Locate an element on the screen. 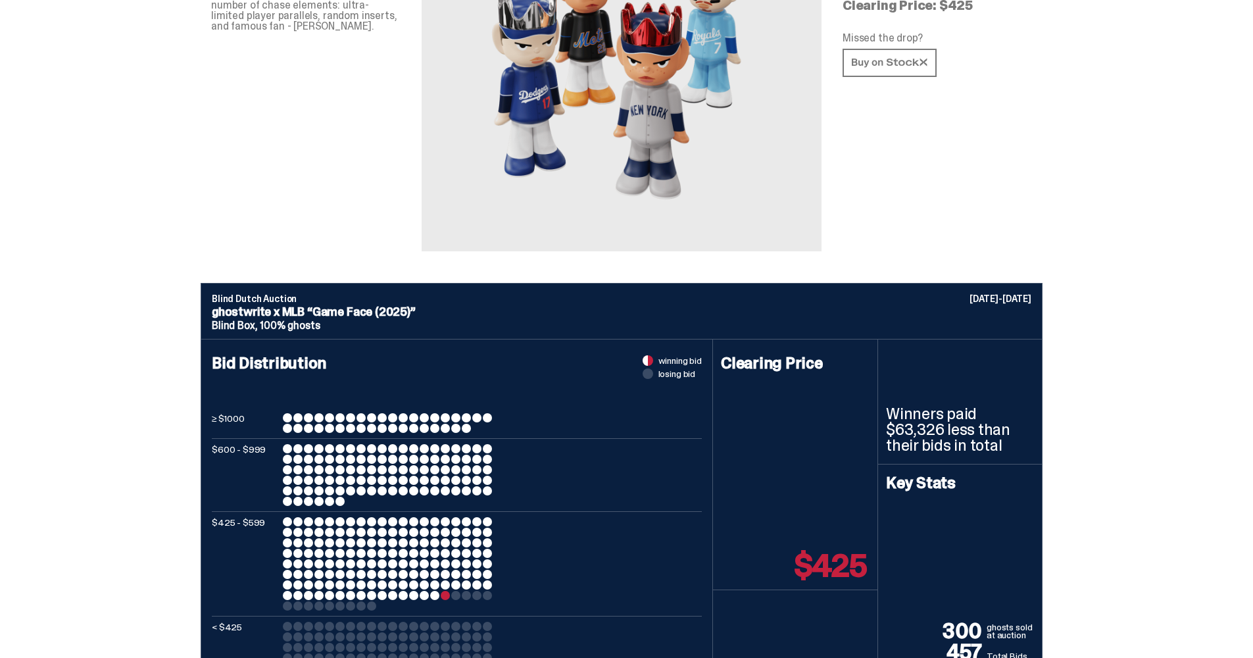 The height and width of the screenshot is (658, 1253). p: $425 - $599 is located at coordinates (245, 564).